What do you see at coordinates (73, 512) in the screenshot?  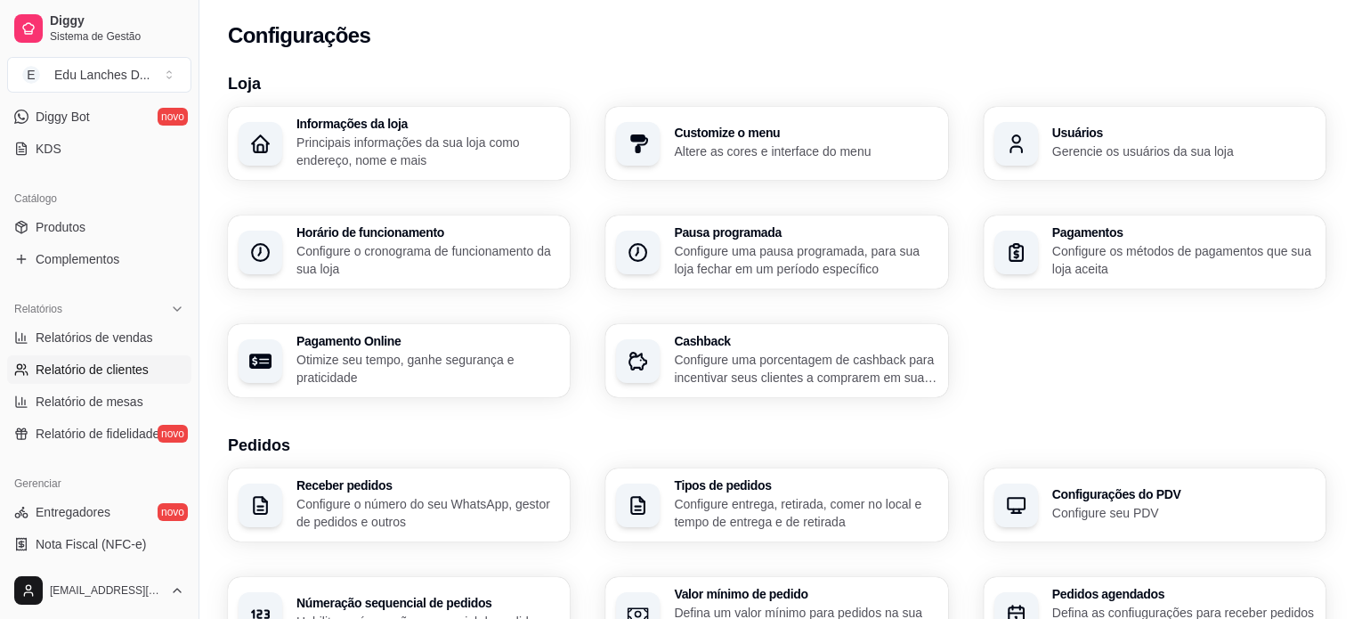 I see `span: Entregadores` at bounding box center [73, 512].